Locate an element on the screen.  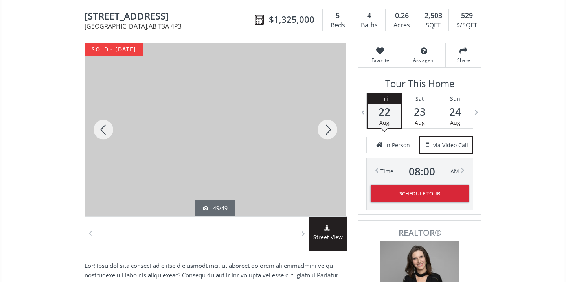
span: 132 Edgeridge Place NW is located at coordinates (168, 17).